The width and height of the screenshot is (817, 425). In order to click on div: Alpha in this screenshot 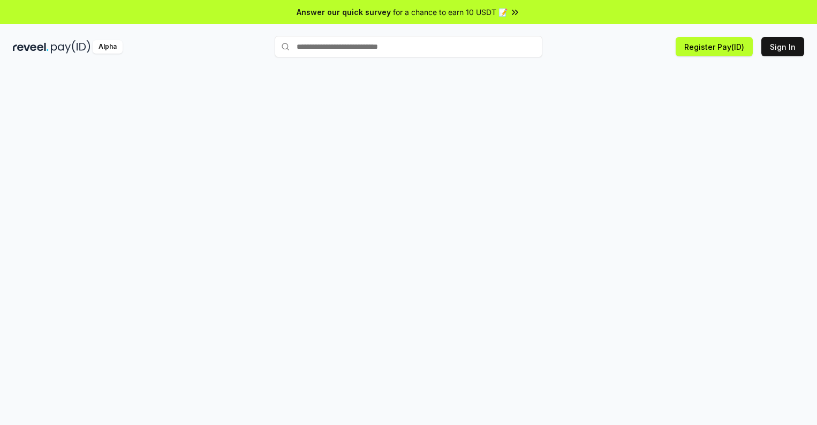, I will do `click(108, 47)`.